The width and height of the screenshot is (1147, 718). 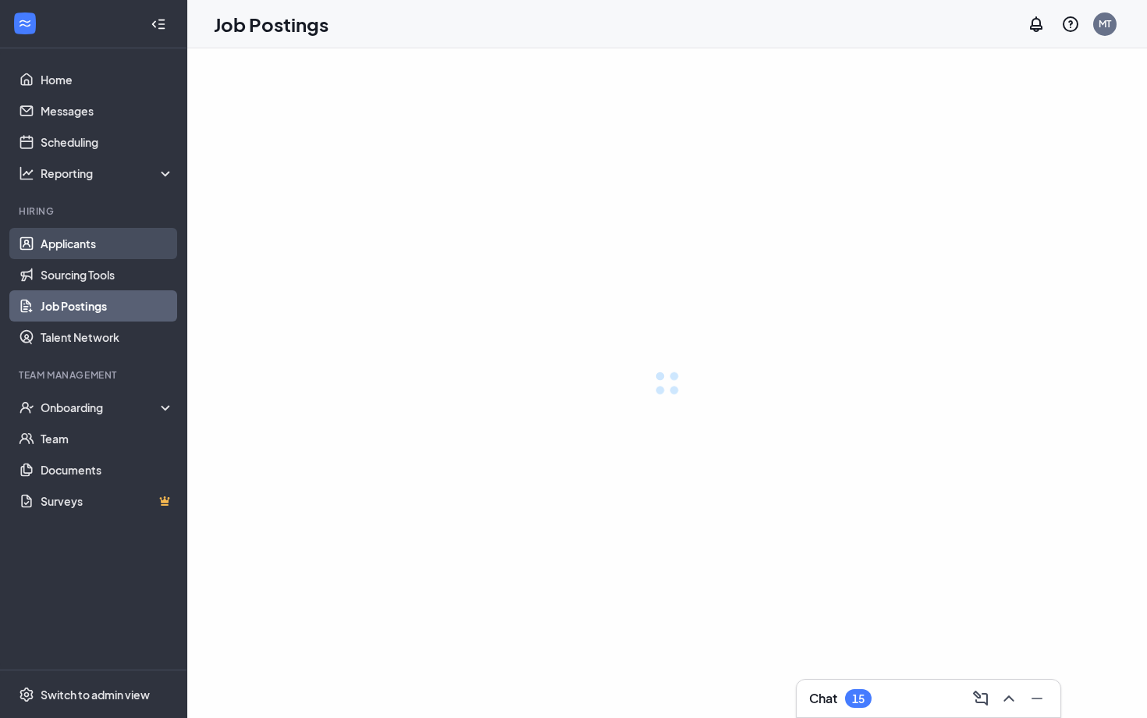 What do you see at coordinates (1036, 698) in the screenshot?
I see `button: Minimize` at bounding box center [1036, 698].